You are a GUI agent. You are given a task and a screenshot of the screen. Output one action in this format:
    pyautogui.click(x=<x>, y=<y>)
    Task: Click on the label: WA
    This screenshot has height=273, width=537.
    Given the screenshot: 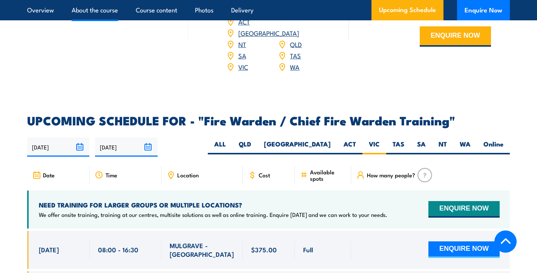 What is the action you would take?
    pyautogui.click(x=465, y=147)
    